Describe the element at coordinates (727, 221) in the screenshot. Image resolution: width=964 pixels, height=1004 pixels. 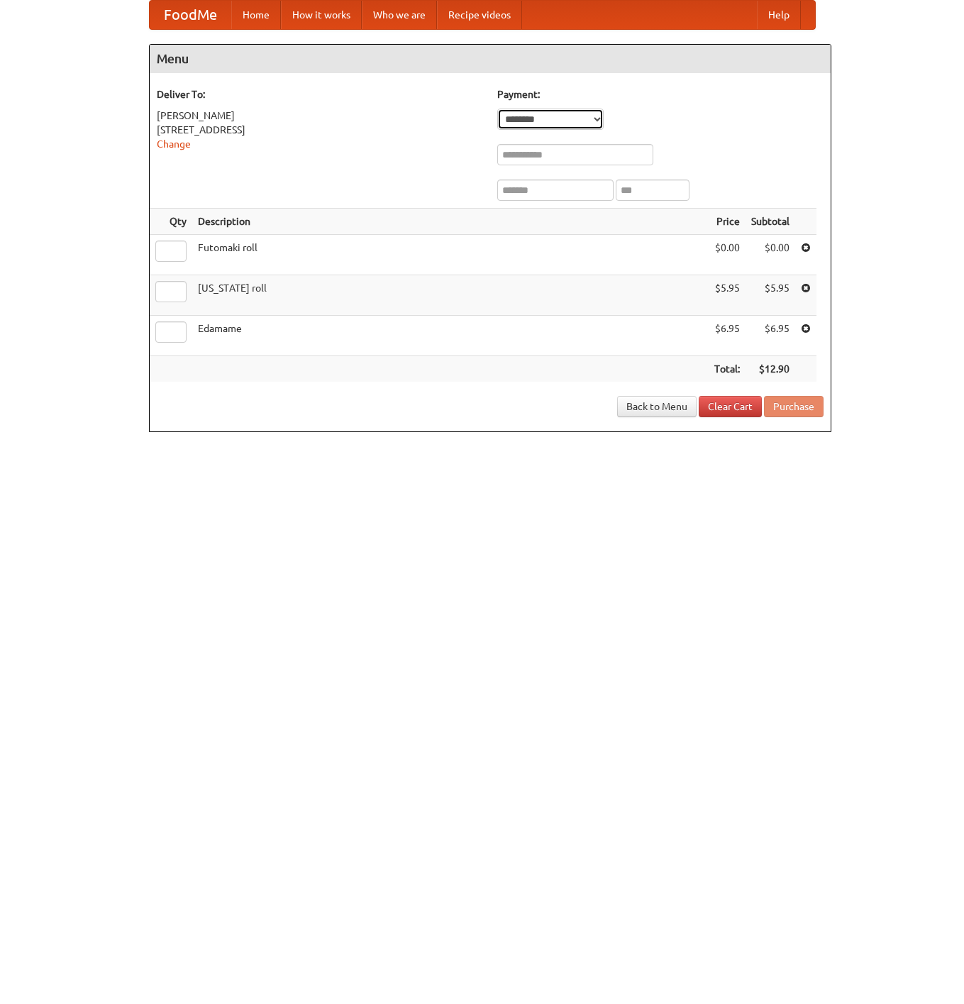
I see `th: Price` at that location.